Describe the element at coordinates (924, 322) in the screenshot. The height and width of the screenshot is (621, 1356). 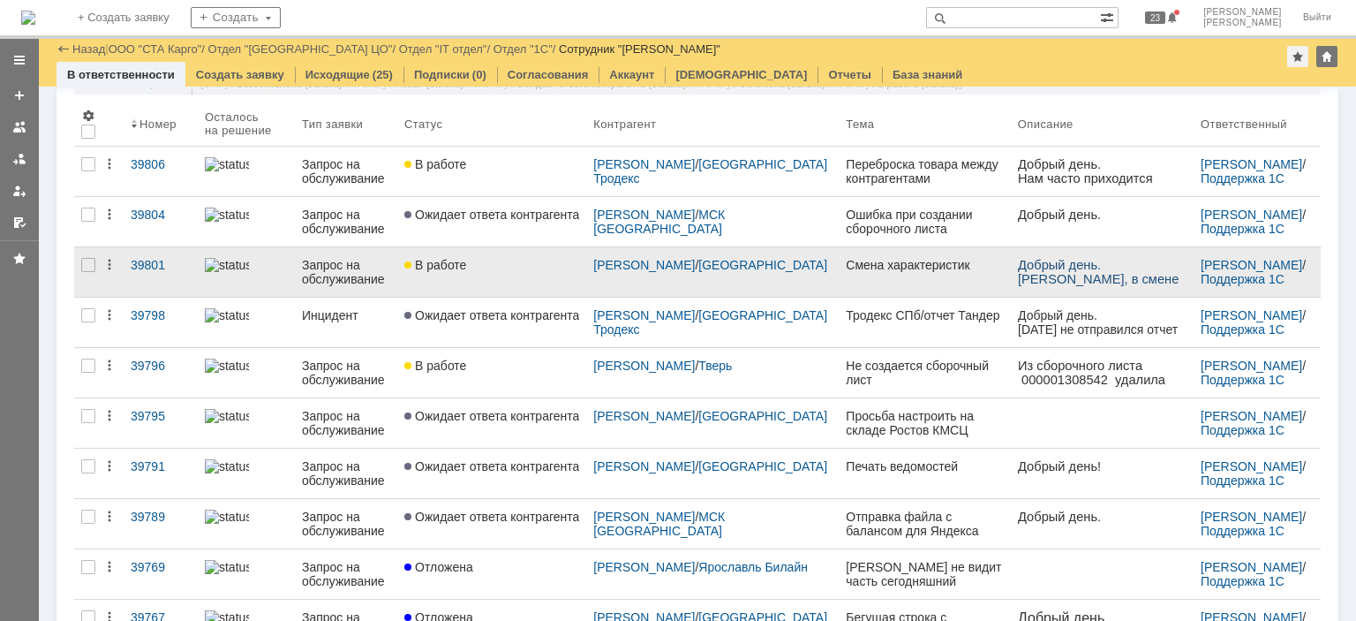
I see `a: Тродекс СПб/отчет Тандер` at that location.